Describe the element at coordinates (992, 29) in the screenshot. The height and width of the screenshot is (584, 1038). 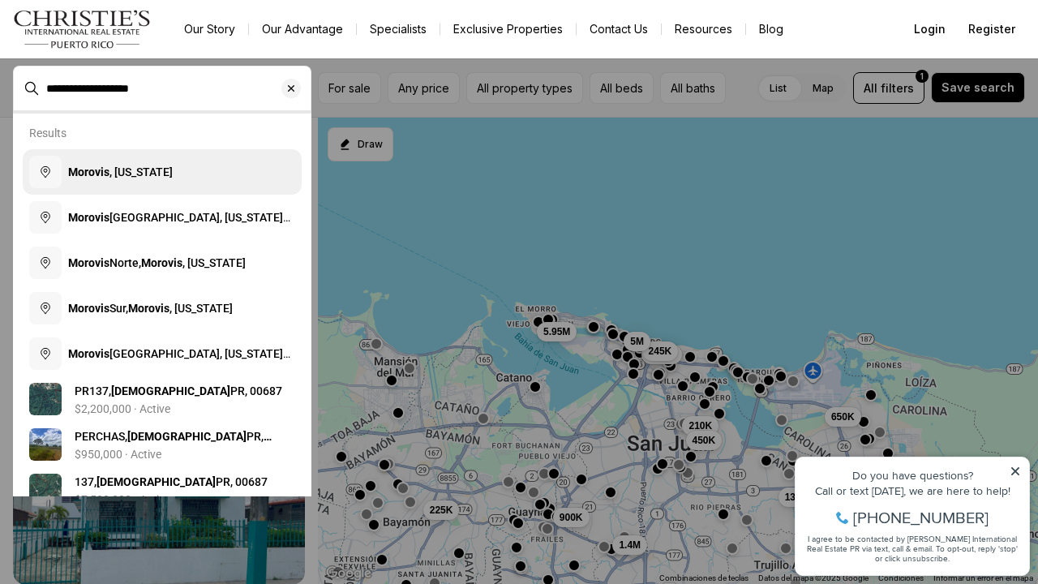
I see `button: Register` at that location.